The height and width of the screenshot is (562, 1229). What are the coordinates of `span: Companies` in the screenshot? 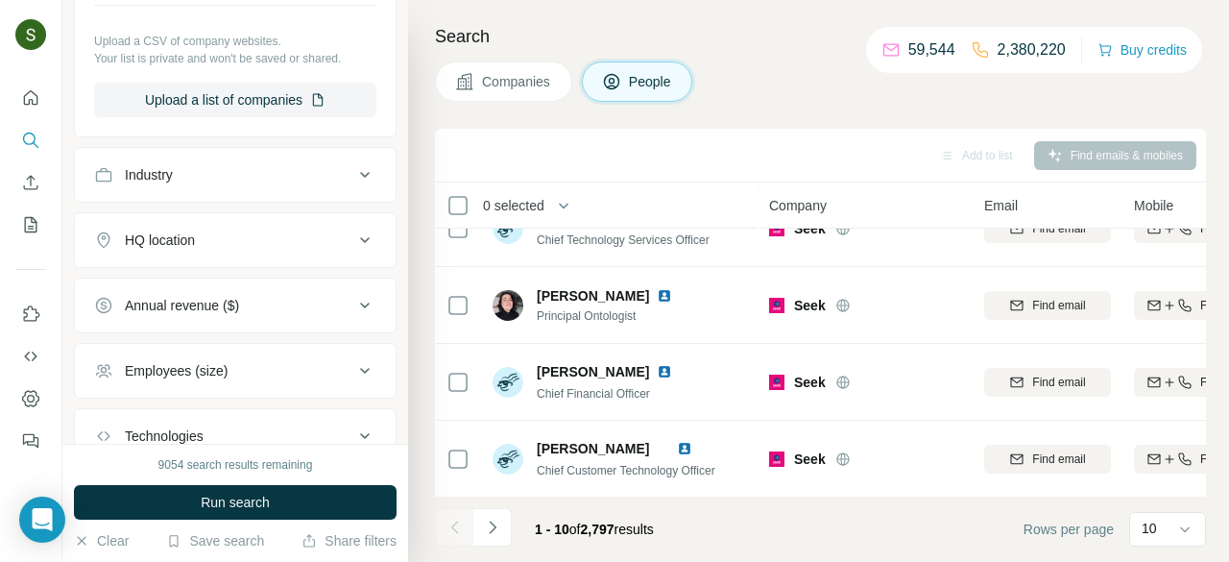 It's located at (517, 82).